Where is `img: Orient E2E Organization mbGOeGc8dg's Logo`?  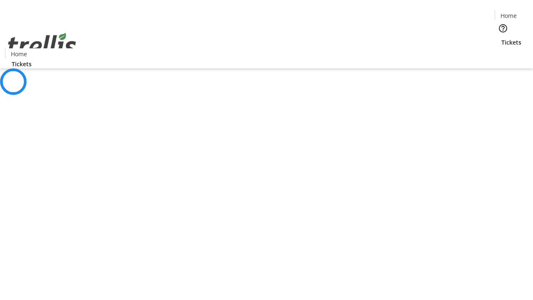 img: Orient E2E Organization mbGOeGc8dg's Logo is located at coordinates (42, 45).